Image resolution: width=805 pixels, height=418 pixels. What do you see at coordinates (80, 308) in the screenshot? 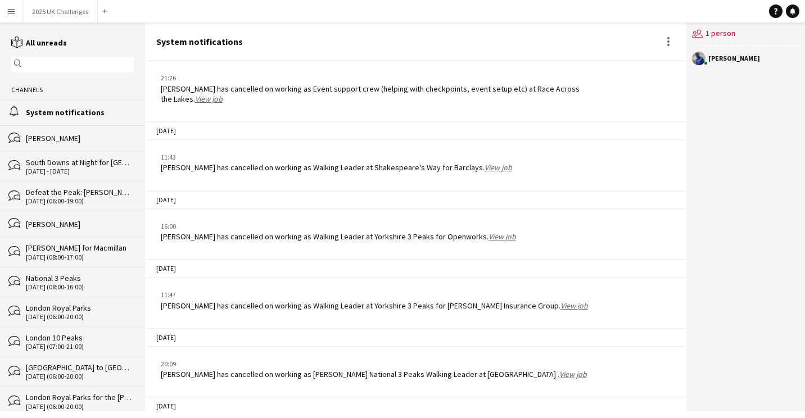
I see `div: London Royal Parks` at bounding box center [80, 308].